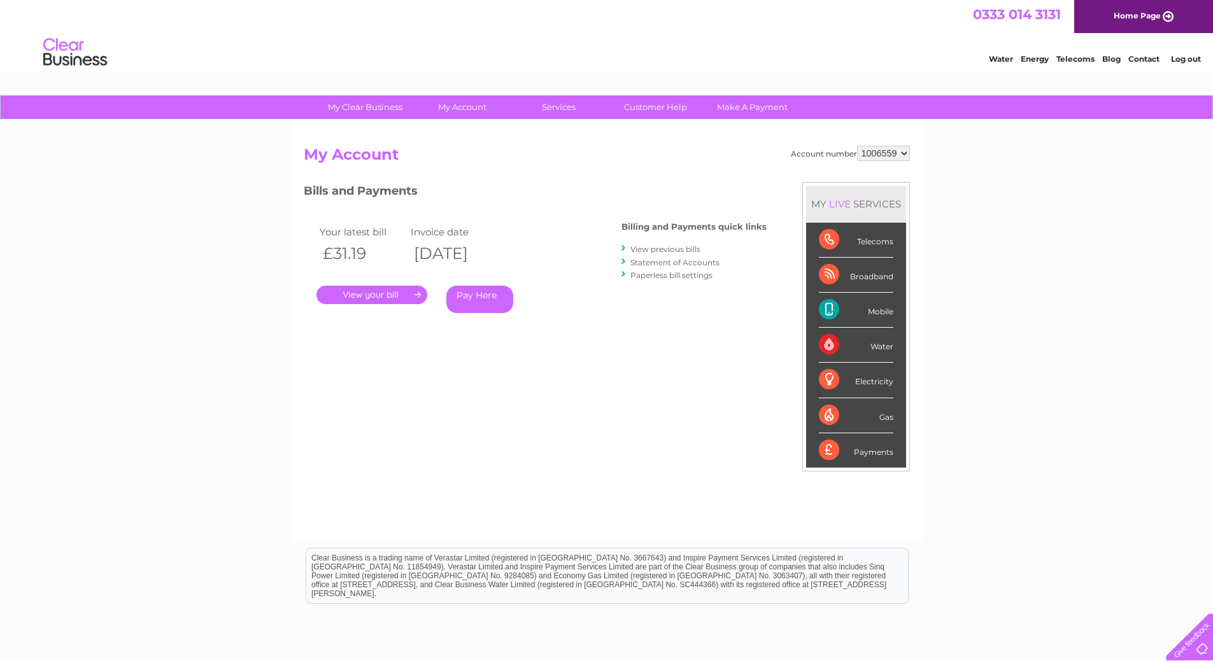  What do you see at coordinates (675, 262) in the screenshot?
I see `a: Statement of Accounts` at bounding box center [675, 262].